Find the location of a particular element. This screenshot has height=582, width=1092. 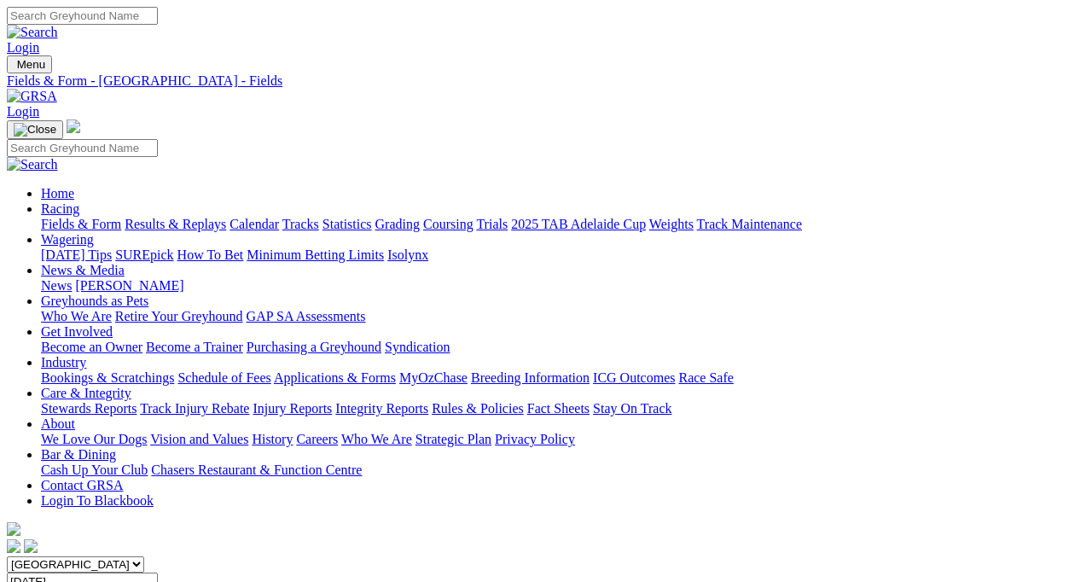

a: Industry is located at coordinates (63, 362).